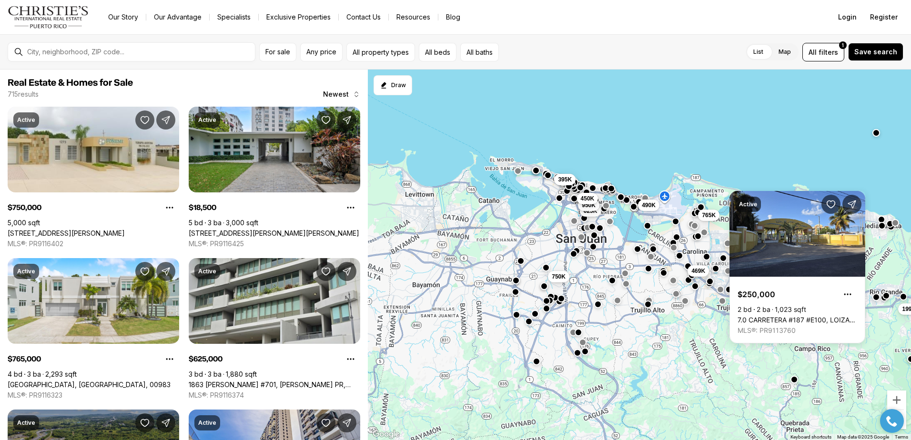 Image resolution: width=911 pixels, height=440 pixels. What do you see at coordinates (812, 52) in the screenshot?
I see `span: All` at bounding box center [812, 52].